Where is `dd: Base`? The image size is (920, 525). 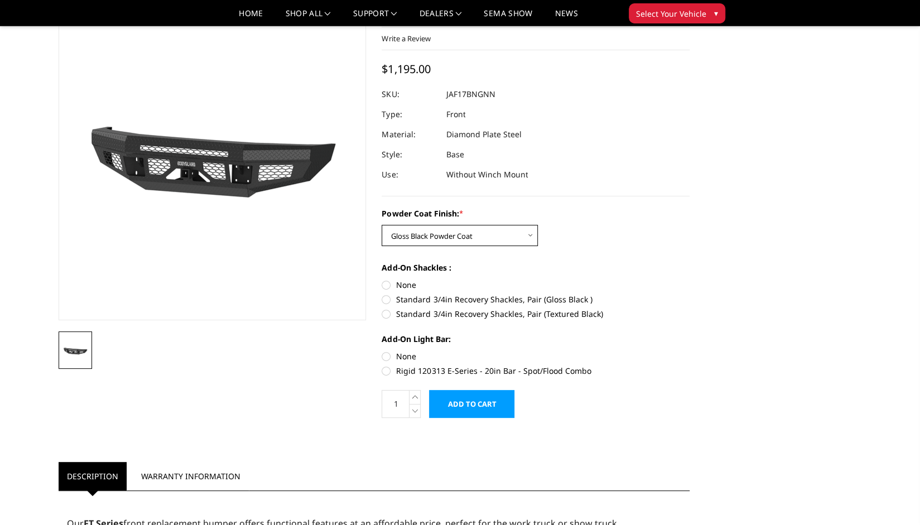
dd: Base is located at coordinates (455, 155).